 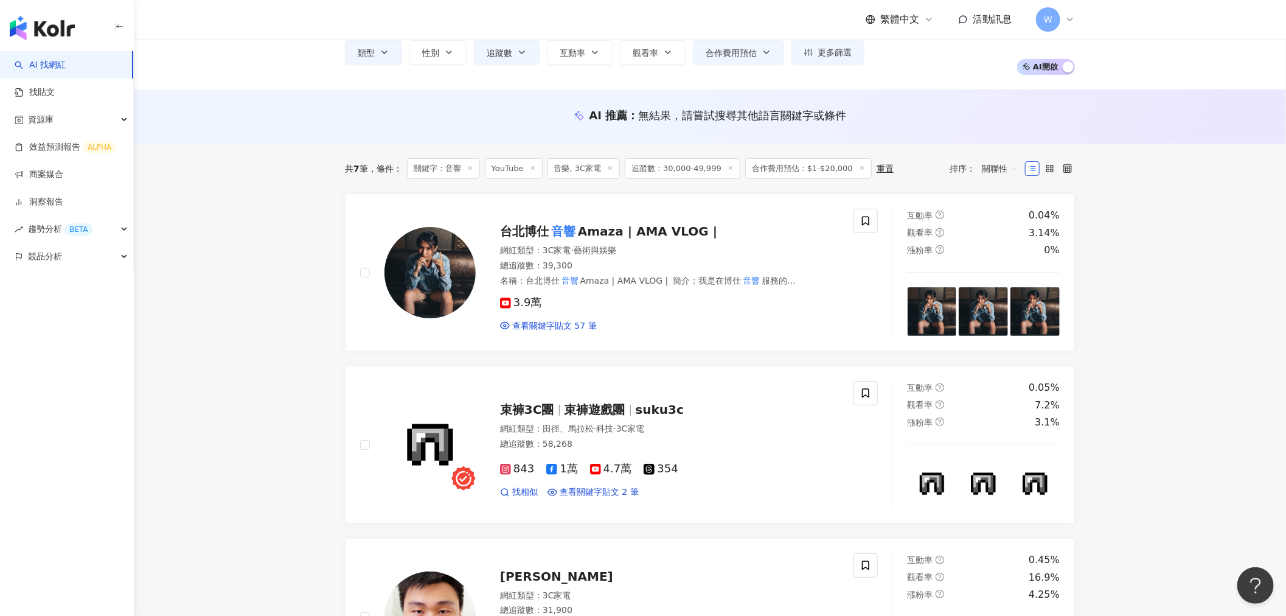 What do you see at coordinates (1044, 233) in the screenshot?
I see `div: 3.14%` at bounding box center [1044, 233].